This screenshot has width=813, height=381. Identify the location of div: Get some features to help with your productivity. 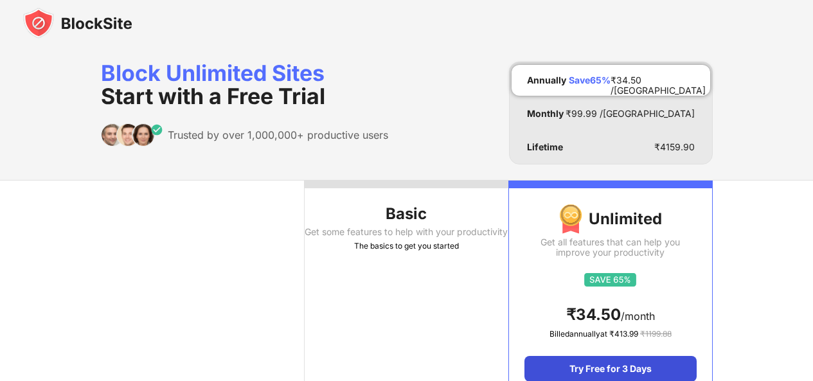
(406, 232).